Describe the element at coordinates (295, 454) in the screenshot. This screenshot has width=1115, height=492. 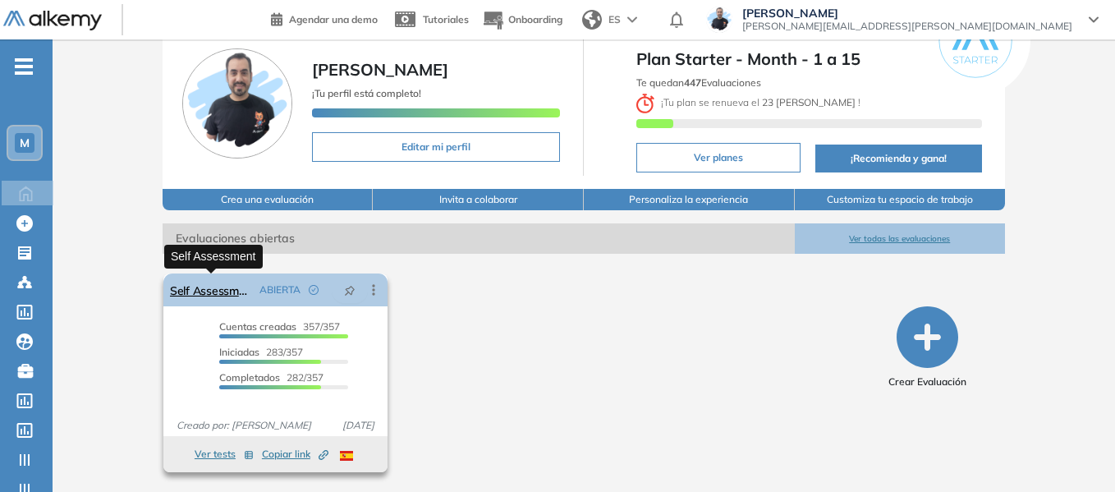
I see `span: Copiar link` at that location.